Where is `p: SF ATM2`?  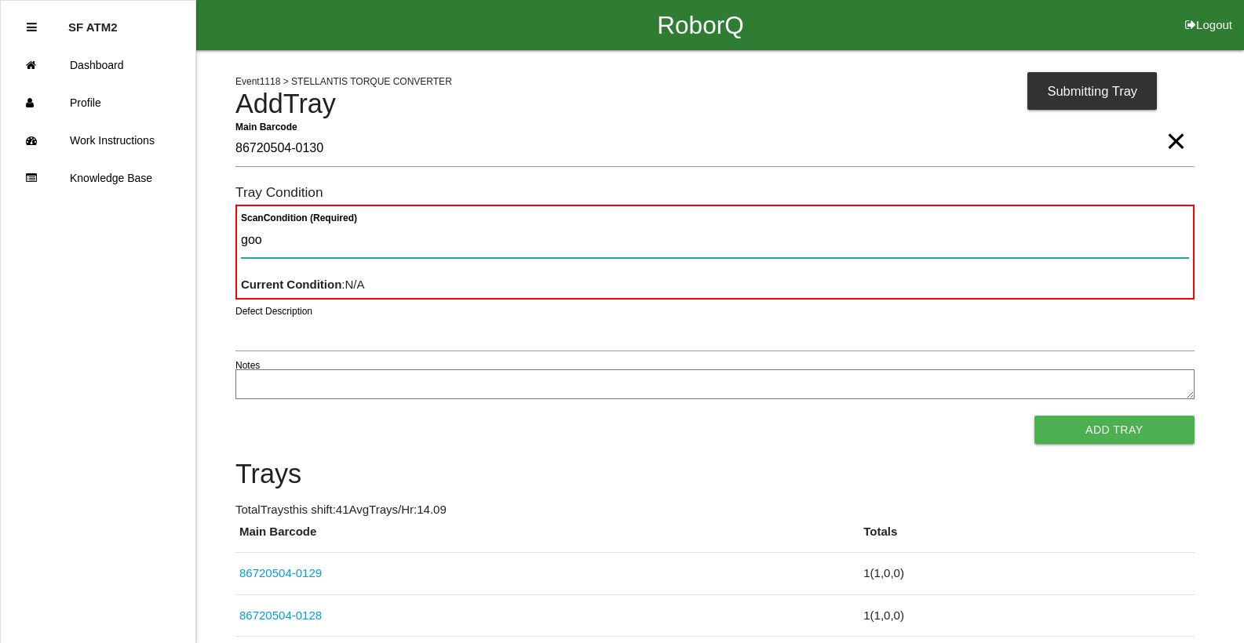
p: SF ATM2 is located at coordinates (93, 21).